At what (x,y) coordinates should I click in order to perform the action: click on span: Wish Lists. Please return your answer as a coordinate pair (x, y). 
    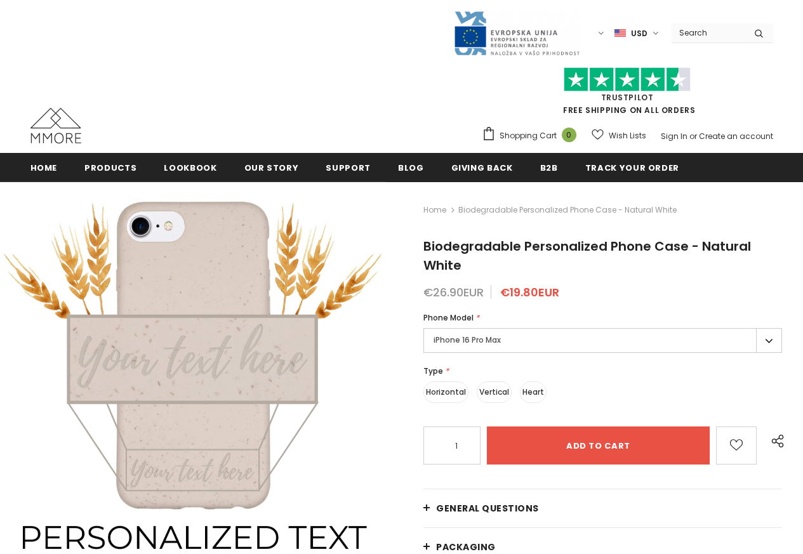
    Looking at the image, I should click on (627, 136).